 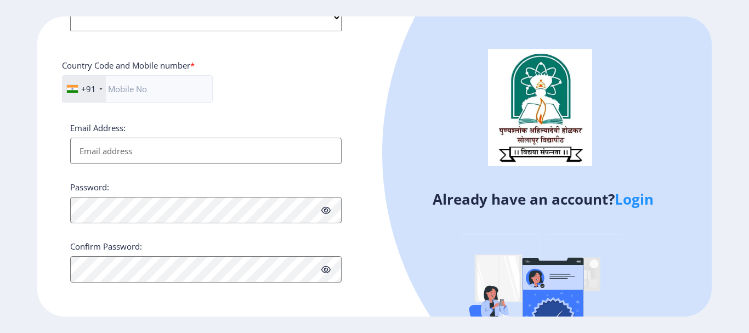 What do you see at coordinates (543, 199) in the screenshot?
I see `h4: Already have an account?` at bounding box center [543, 199].